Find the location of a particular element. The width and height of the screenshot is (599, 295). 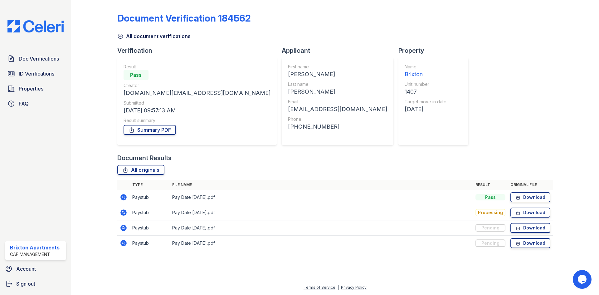

div: Applicant is located at coordinates (340, 51).